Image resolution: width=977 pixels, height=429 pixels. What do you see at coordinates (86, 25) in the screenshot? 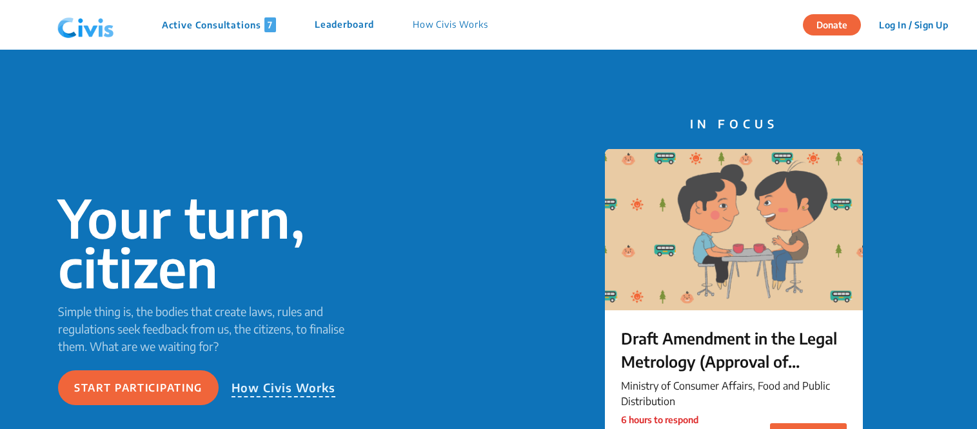
I see `img: navlogo.png` at bounding box center [86, 25].